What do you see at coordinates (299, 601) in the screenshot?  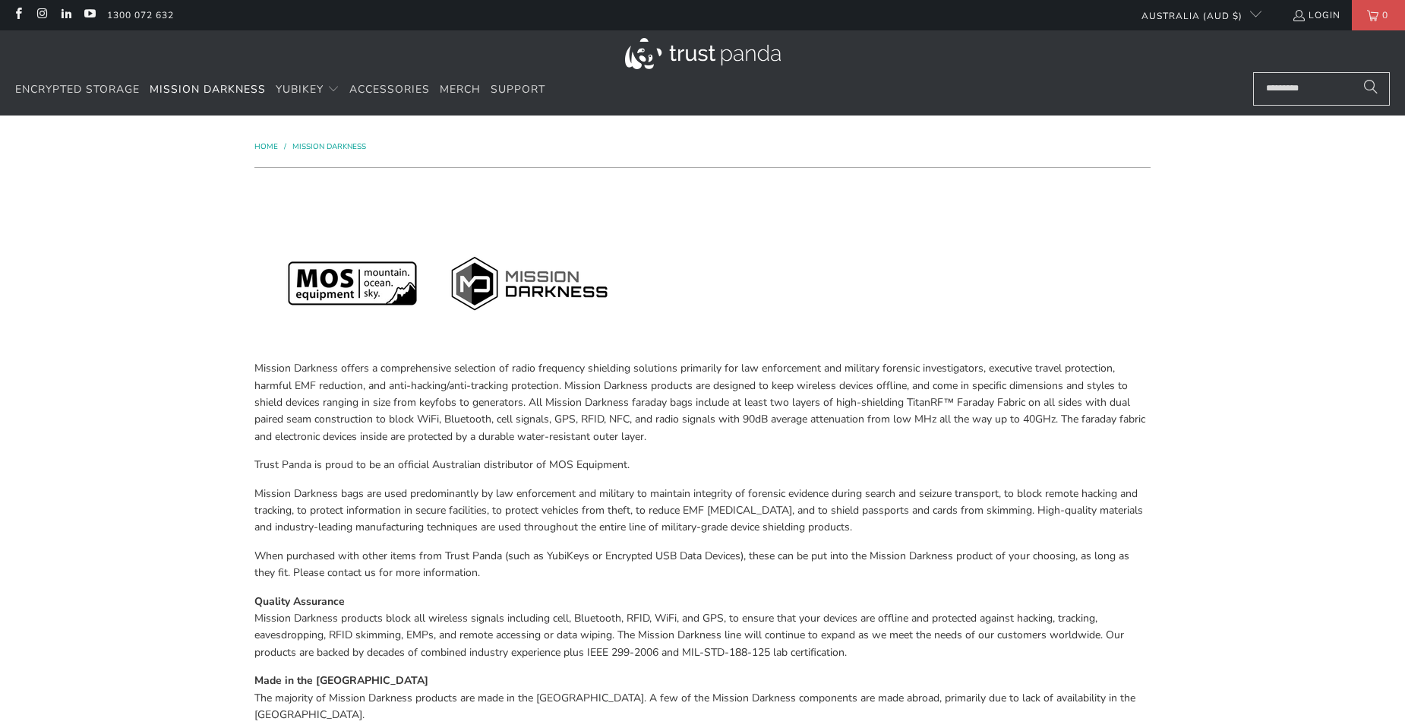 I see `strong: Quality Assurance` at bounding box center [299, 601].